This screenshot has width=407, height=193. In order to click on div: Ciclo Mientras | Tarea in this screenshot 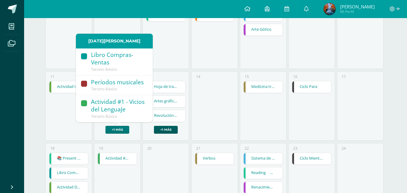, I will do `click(312, 159)`.